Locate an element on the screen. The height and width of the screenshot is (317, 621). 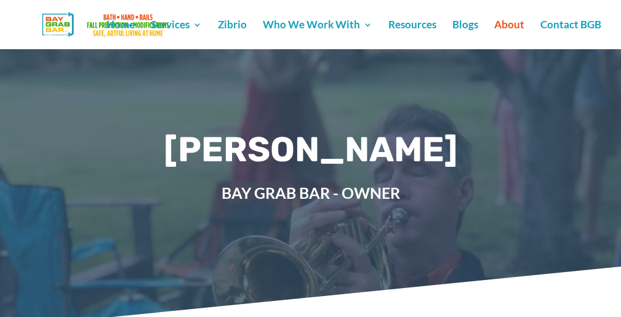
img: Bay Grab Bar is located at coordinates (107, 25).